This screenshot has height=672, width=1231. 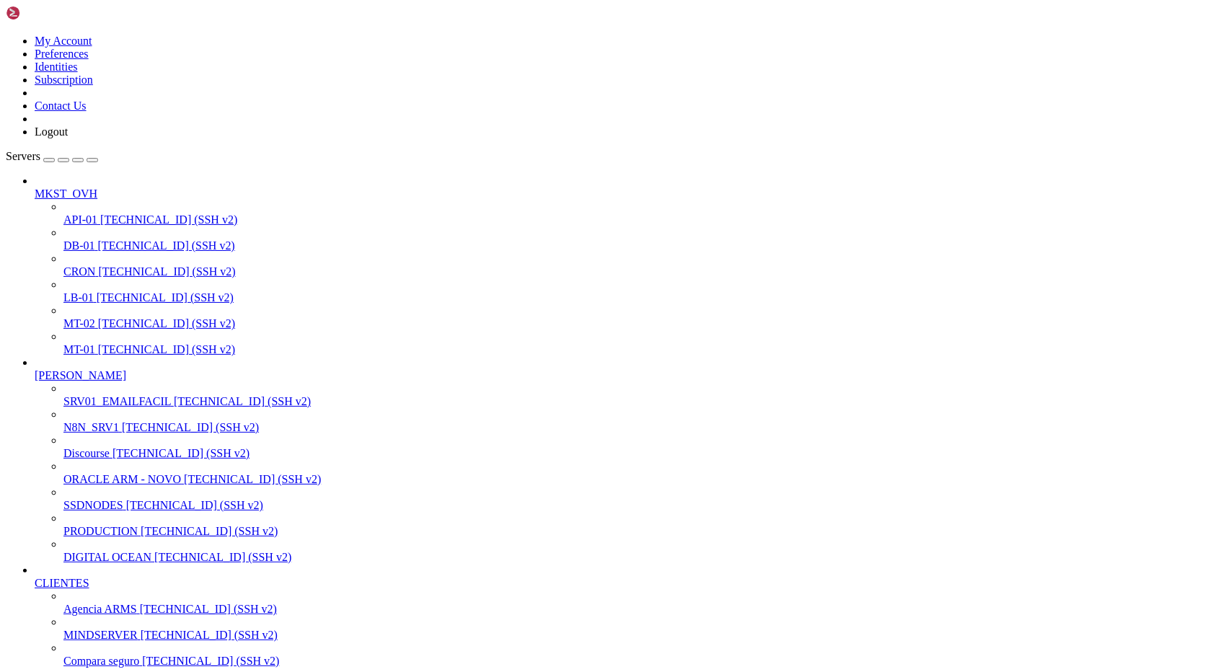 What do you see at coordinates (100, 608) in the screenshot?
I see `span: Agencia ARMS` at bounding box center [100, 608].